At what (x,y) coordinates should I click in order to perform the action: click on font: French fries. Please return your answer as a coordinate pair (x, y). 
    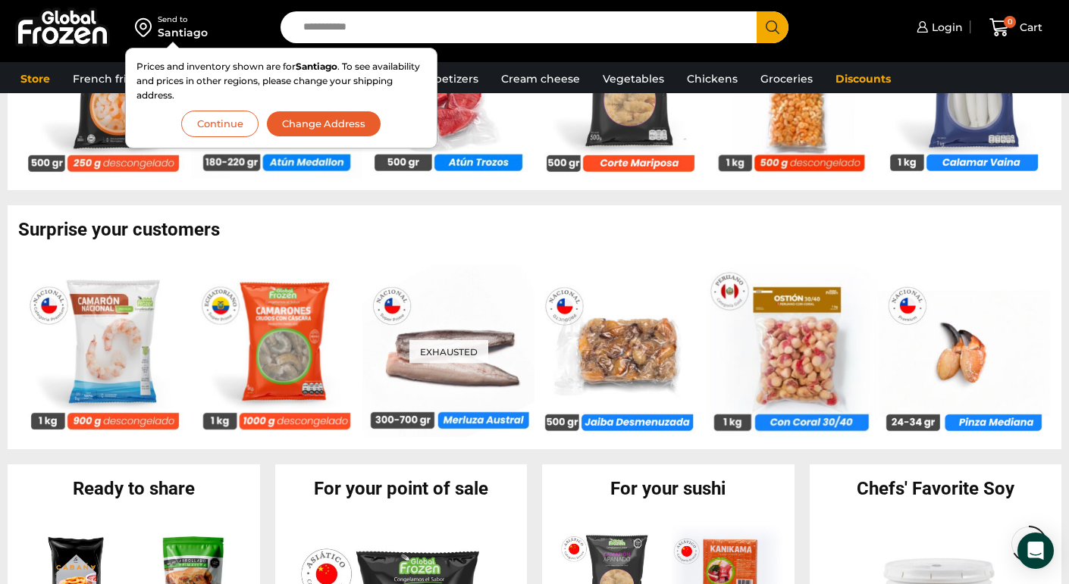
    Looking at the image, I should click on (105, 79).